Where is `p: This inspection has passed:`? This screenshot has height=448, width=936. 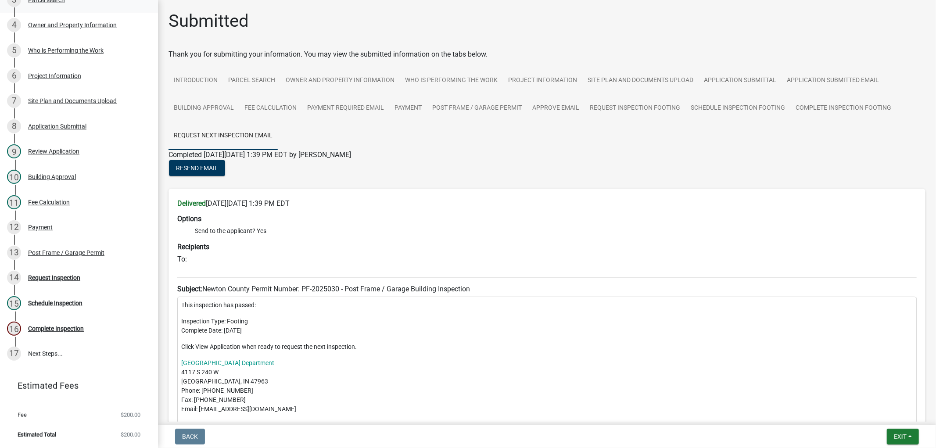
p: This inspection has passed: is located at coordinates (547, 305).